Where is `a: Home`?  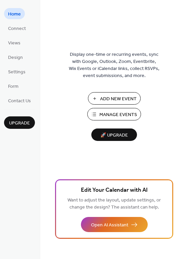 a: Home is located at coordinates (14, 13).